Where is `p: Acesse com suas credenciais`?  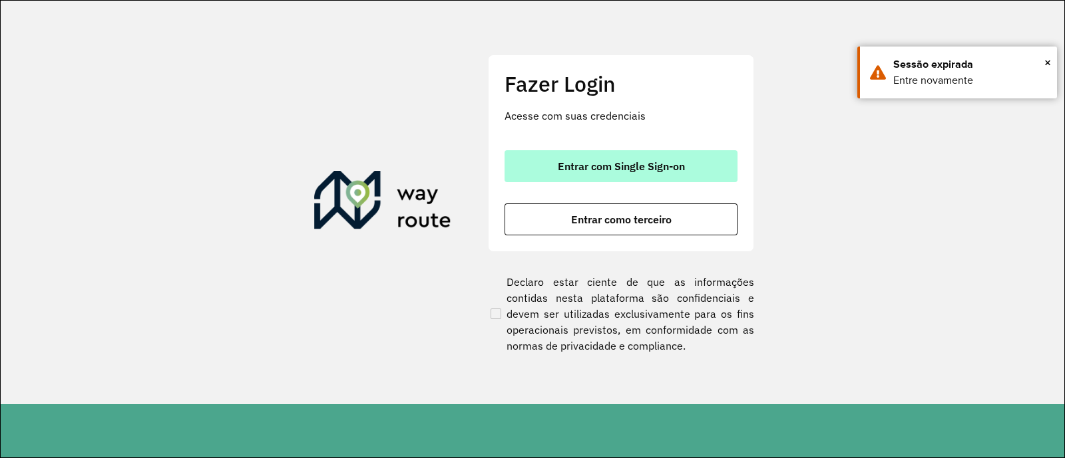 p: Acesse com suas credenciais is located at coordinates (621, 116).